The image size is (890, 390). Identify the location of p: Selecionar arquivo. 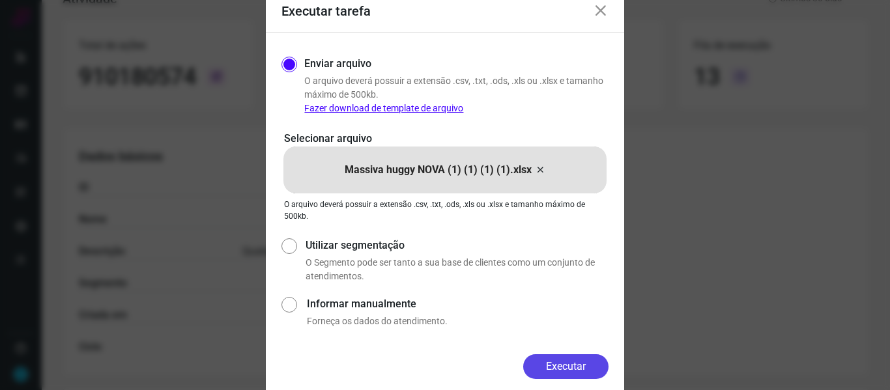
(445, 139).